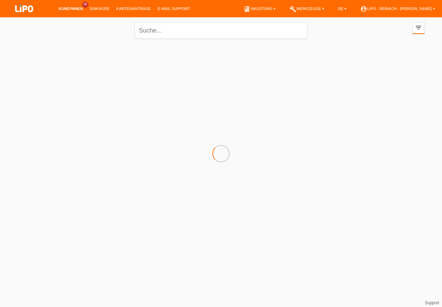  I want to click on i: book, so click(247, 9).